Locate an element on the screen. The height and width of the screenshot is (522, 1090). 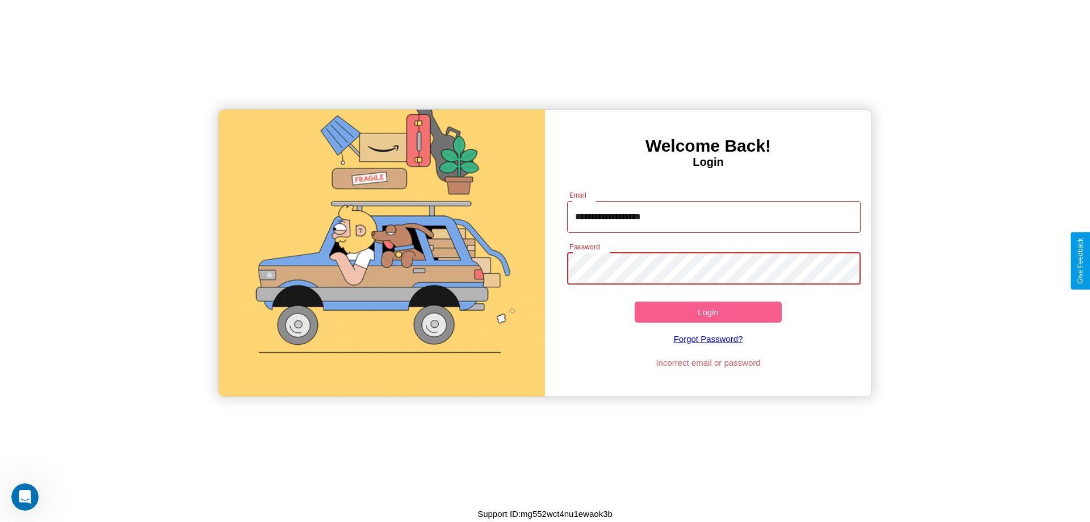
p: Support ID: mg552wct4nu1ewaok3b is located at coordinates (545, 513).